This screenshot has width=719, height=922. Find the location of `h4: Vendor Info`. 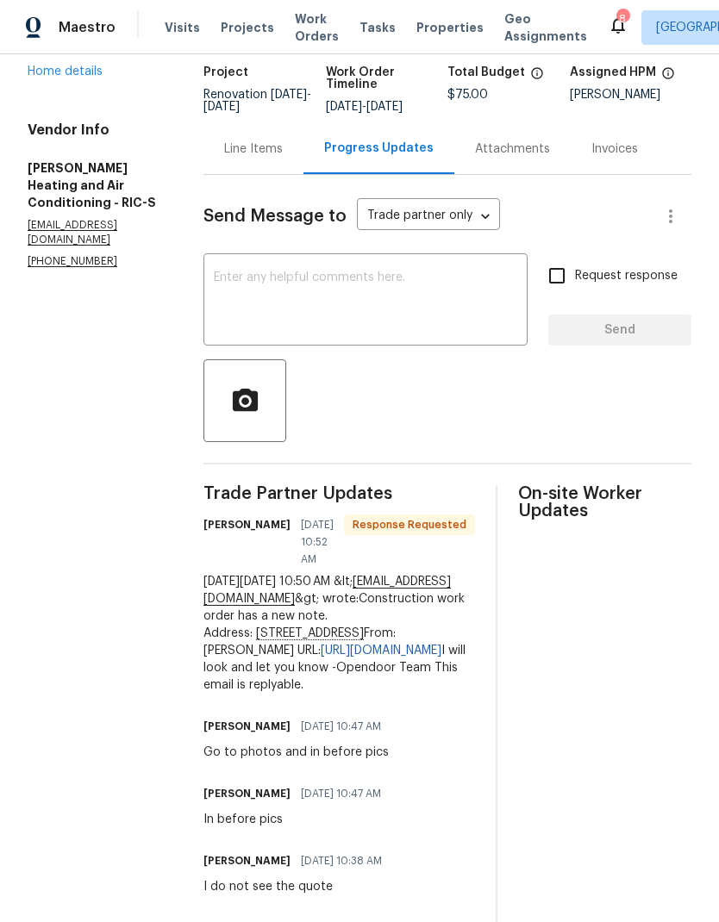

h4: Vendor Info is located at coordinates (95, 130).